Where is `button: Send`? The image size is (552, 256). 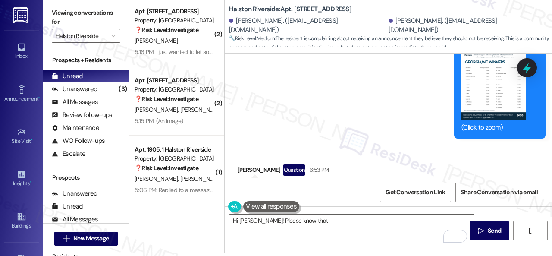
button: Send is located at coordinates (490, 230).